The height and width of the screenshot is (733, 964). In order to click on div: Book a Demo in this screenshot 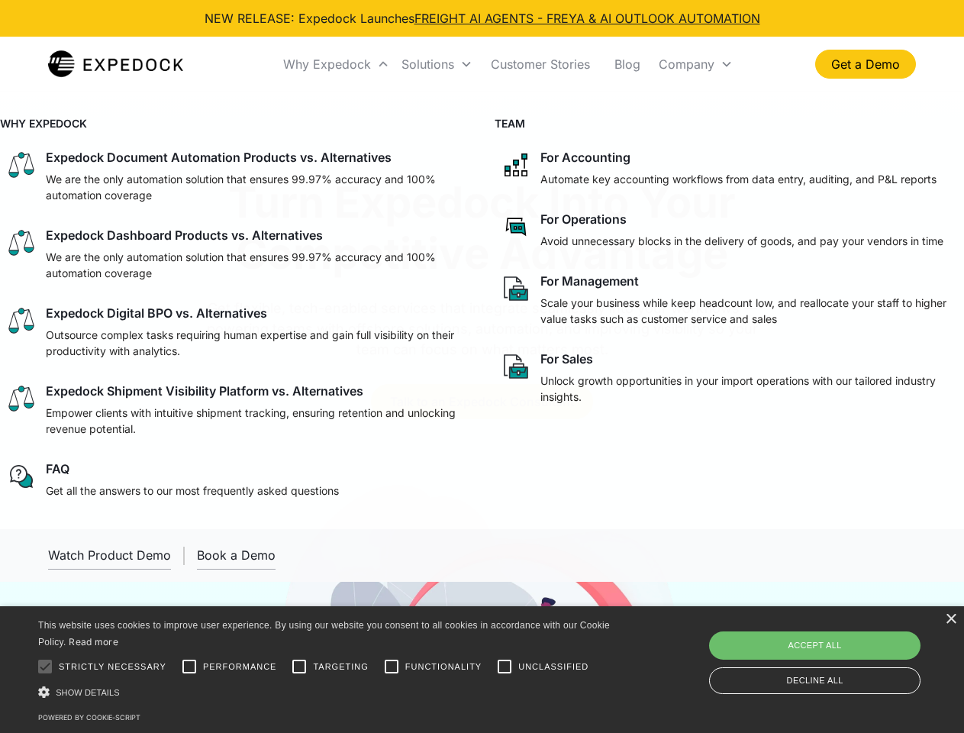, I will do `click(236, 555)`.